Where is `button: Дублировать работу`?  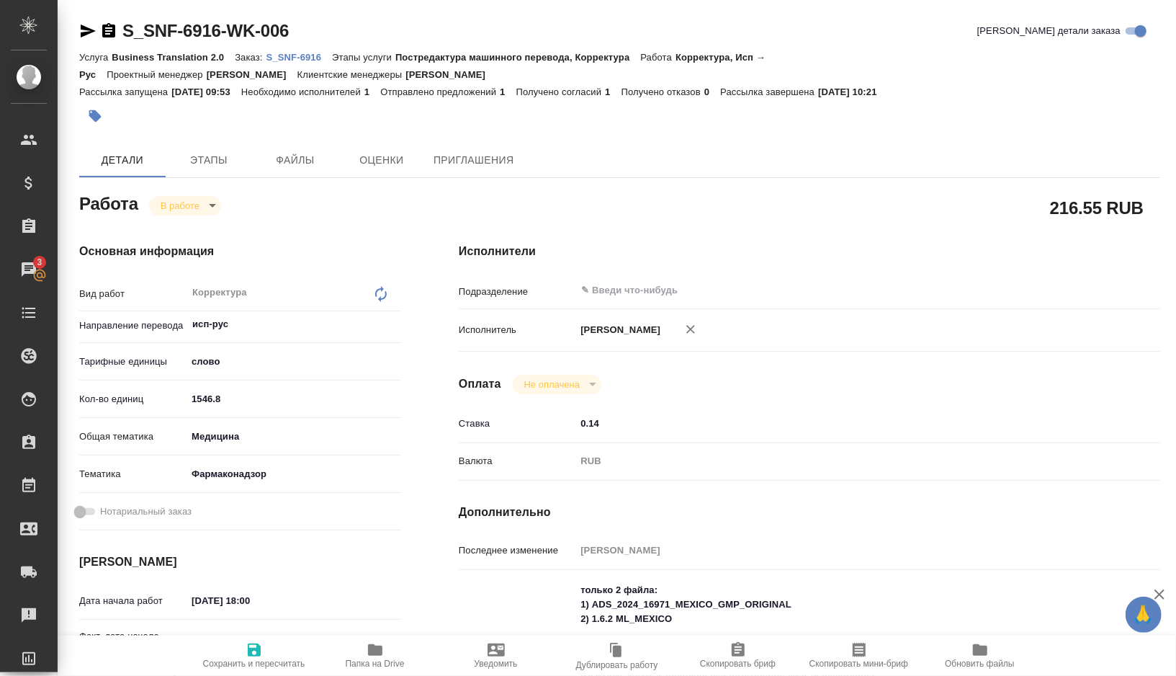
button: Дублировать работу is located at coordinates (617, 655).